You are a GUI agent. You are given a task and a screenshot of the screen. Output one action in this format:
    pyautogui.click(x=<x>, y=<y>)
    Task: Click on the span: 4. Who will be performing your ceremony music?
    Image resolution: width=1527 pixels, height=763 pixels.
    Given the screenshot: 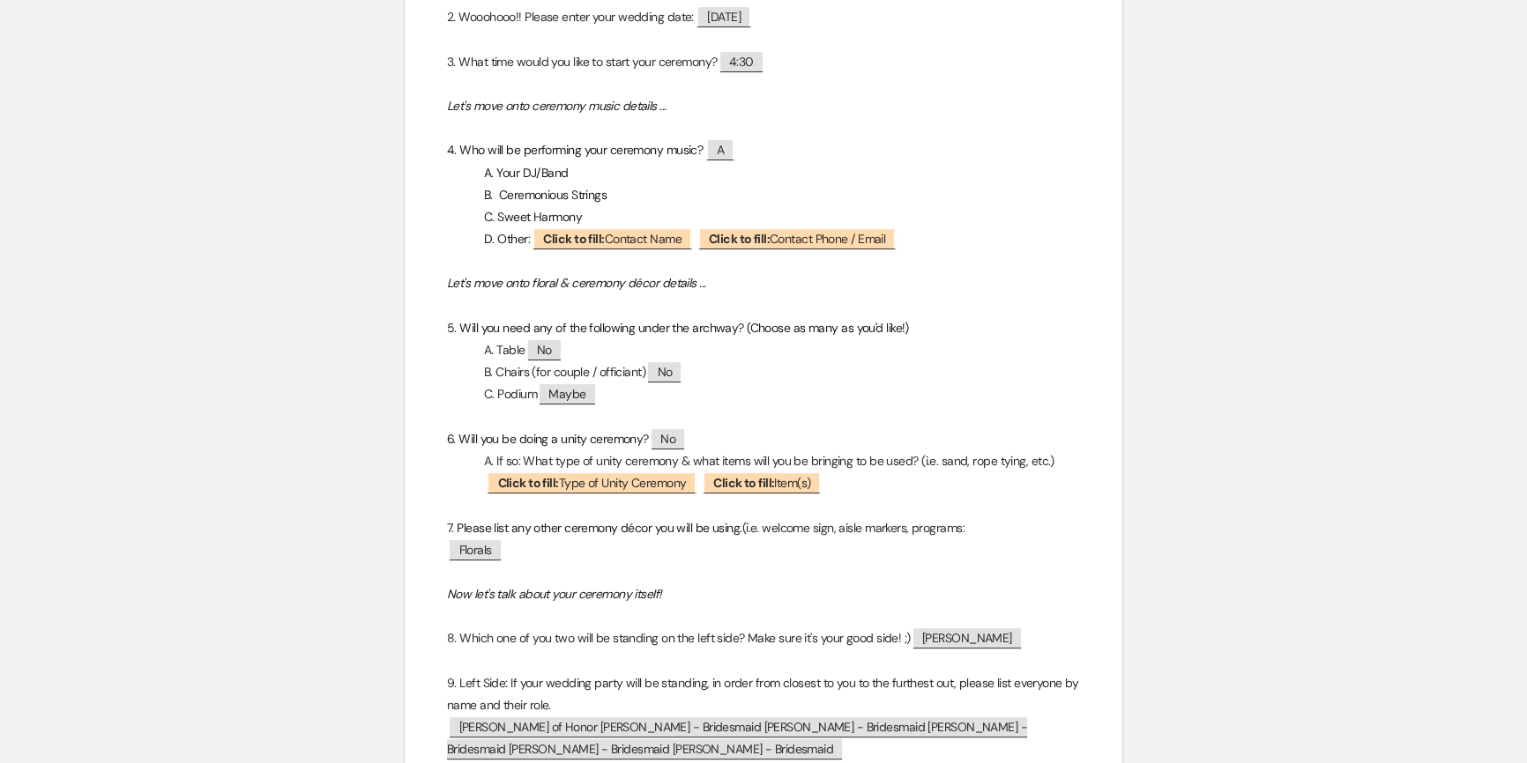 What is the action you would take?
    pyautogui.click(x=575, y=150)
    